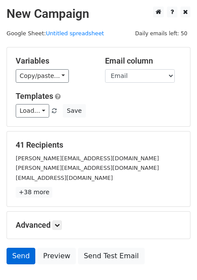  What do you see at coordinates (74, 110) in the screenshot?
I see `button: Save` at bounding box center [74, 110].